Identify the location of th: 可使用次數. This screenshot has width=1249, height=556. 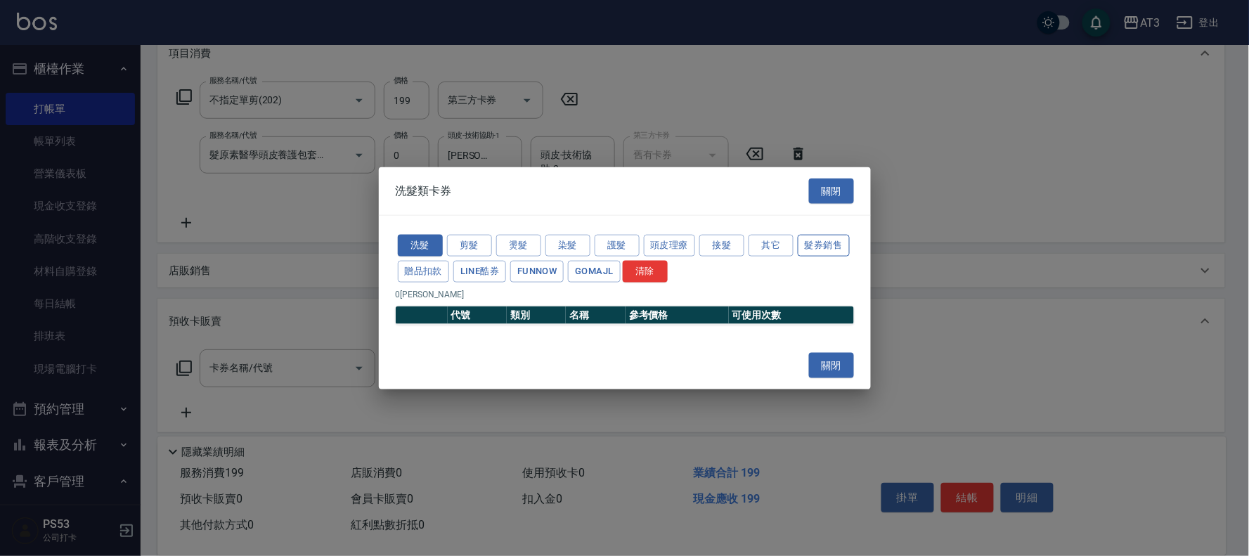
(791, 315).